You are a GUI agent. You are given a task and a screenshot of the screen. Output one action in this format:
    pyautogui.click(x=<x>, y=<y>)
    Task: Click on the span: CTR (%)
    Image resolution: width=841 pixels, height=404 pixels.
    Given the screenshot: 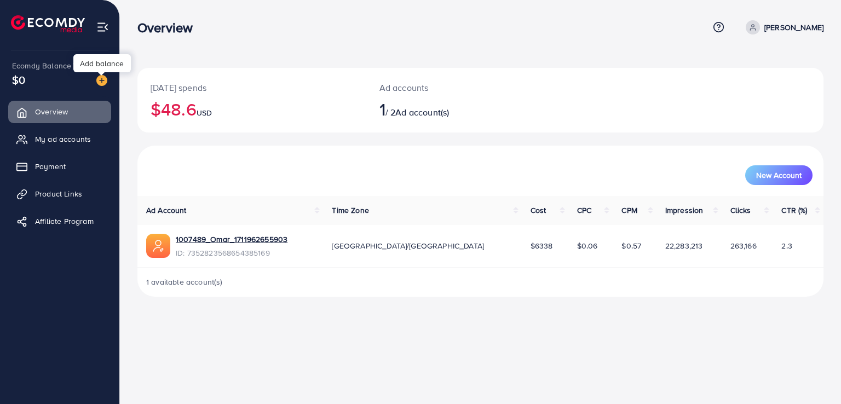 What is the action you would take?
    pyautogui.click(x=794, y=210)
    